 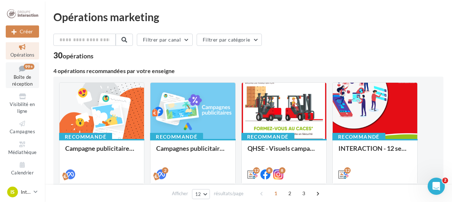 I want to click on span: Opérations, so click(x=22, y=55).